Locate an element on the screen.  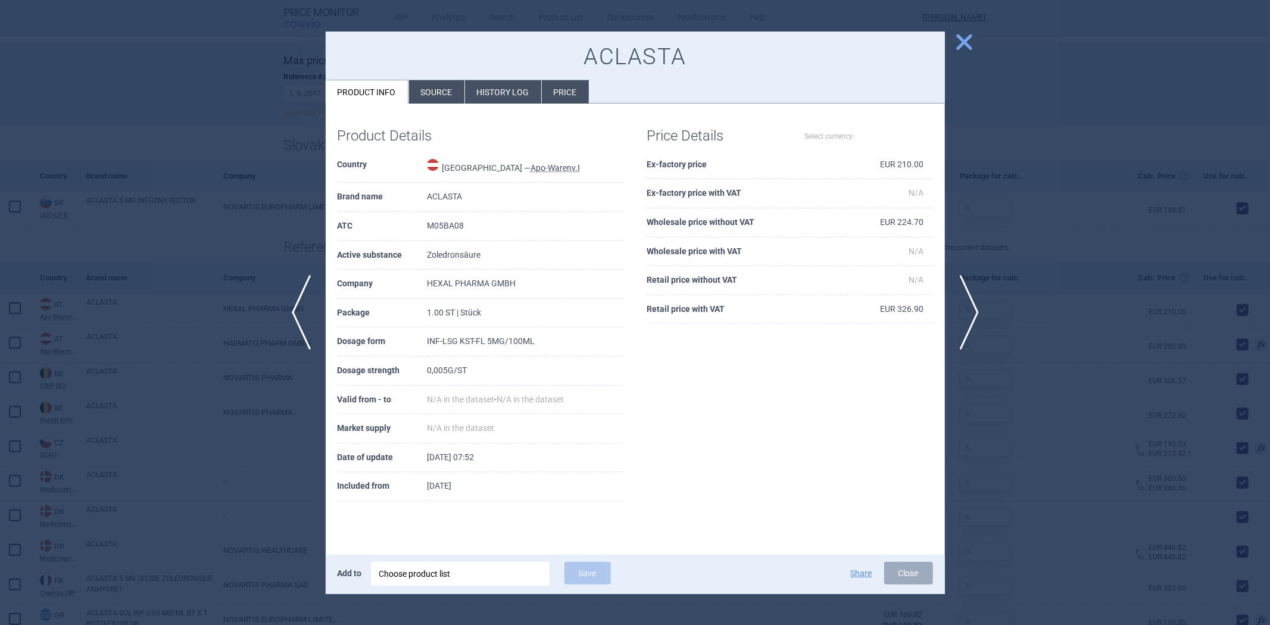
th: ATC is located at coordinates (382, 226).